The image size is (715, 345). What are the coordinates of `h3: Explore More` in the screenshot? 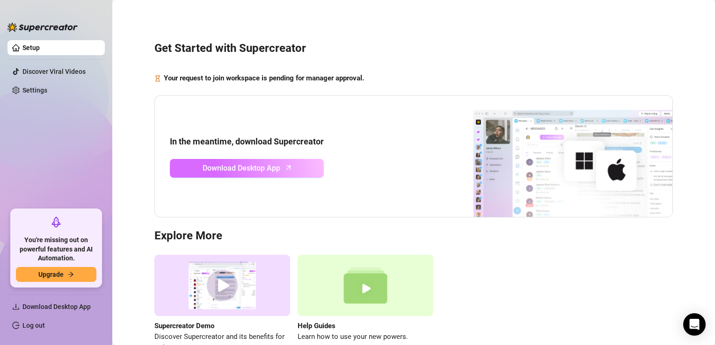 It's located at (414, 236).